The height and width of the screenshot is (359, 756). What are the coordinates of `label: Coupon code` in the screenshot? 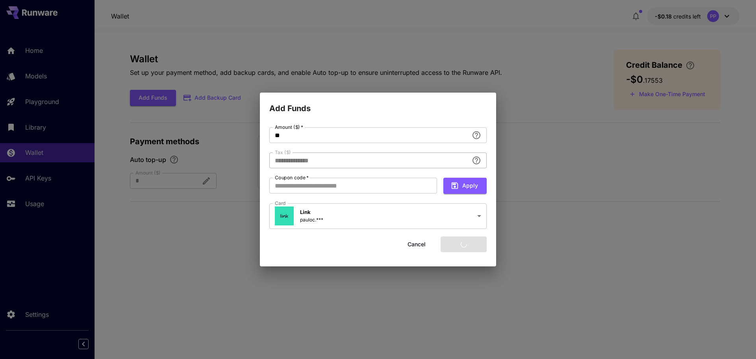 It's located at (292, 177).